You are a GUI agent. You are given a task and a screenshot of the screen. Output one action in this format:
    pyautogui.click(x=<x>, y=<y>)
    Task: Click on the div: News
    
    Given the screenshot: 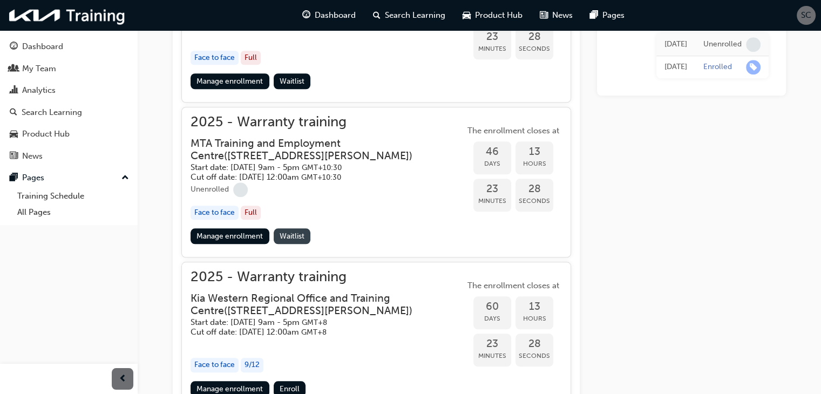 What is the action you would take?
    pyautogui.click(x=32, y=156)
    